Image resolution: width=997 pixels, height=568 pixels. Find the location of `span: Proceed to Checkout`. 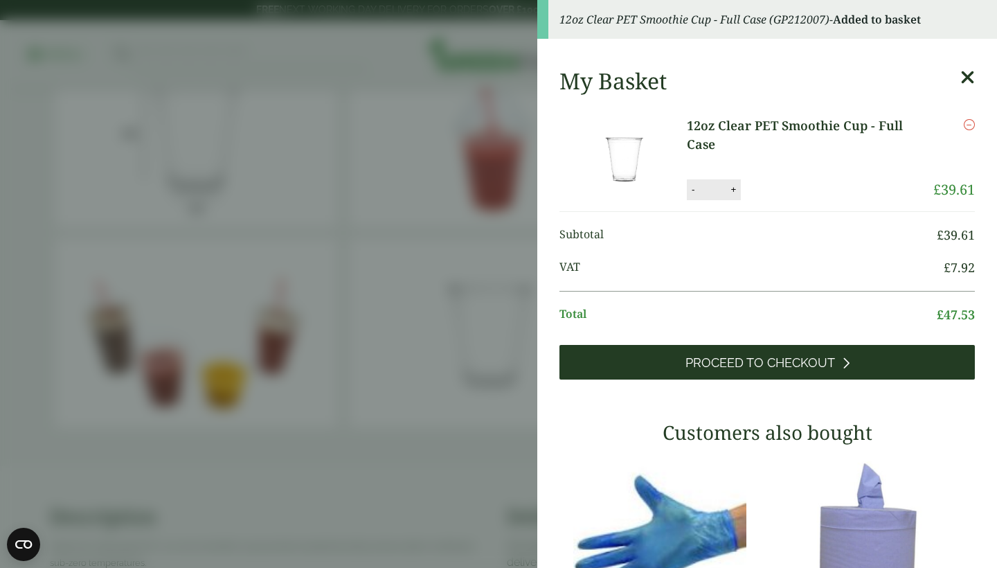

span: Proceed to Checkout is located at coordinates (760, 363).